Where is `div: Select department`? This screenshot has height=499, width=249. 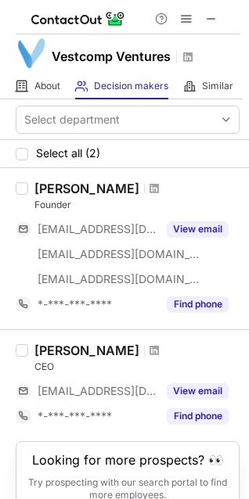 div: Select department is located at coordinates (72, 120).